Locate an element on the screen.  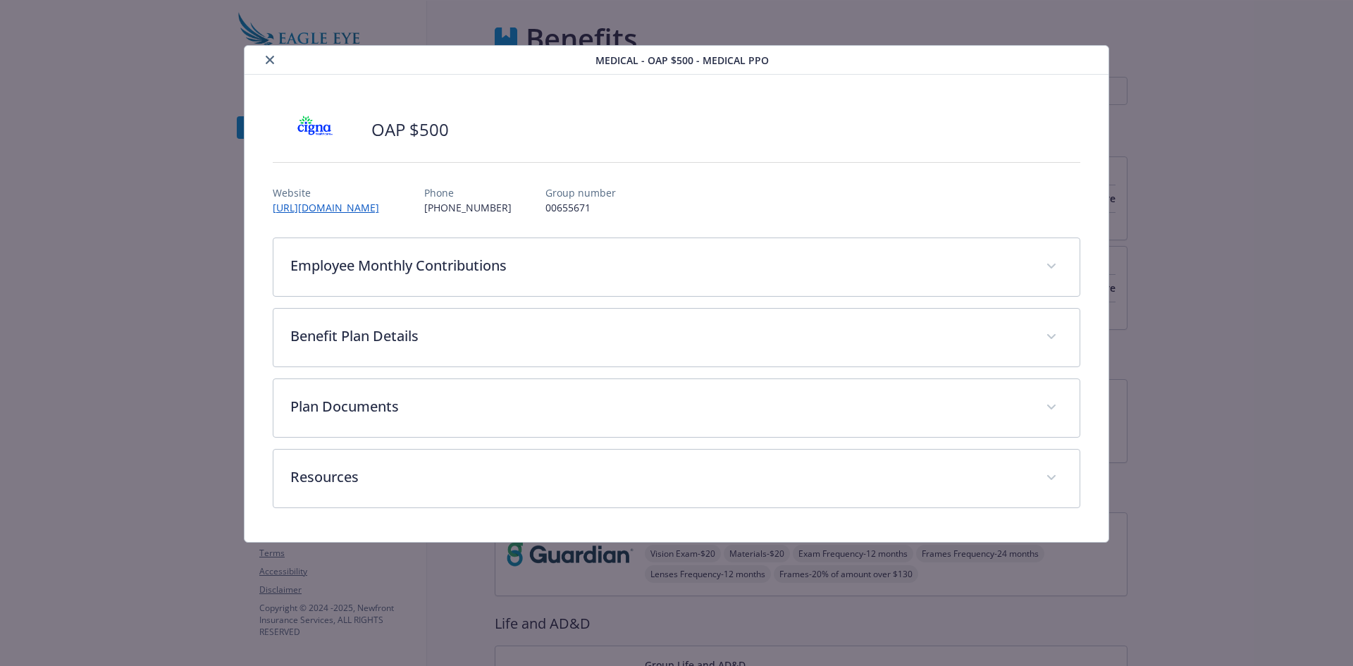
div: Resources is located at coordinates (677, 479).